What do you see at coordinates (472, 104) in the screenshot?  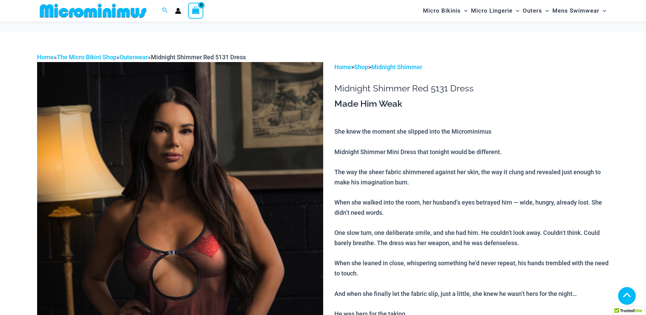 I see `h3: Made Him Weak` at bounding box center [472, 104].